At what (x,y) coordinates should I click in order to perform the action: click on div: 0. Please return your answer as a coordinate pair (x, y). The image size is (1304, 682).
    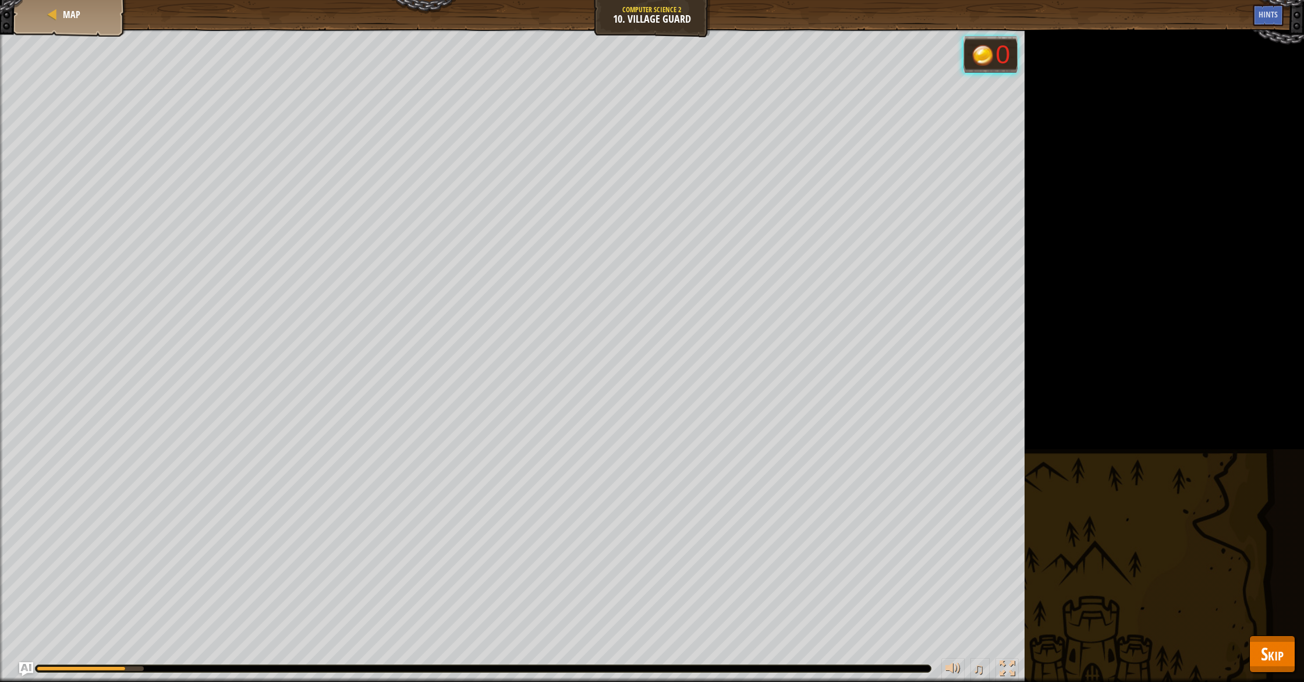
    Looking at the image, I should click on (1003, 54).